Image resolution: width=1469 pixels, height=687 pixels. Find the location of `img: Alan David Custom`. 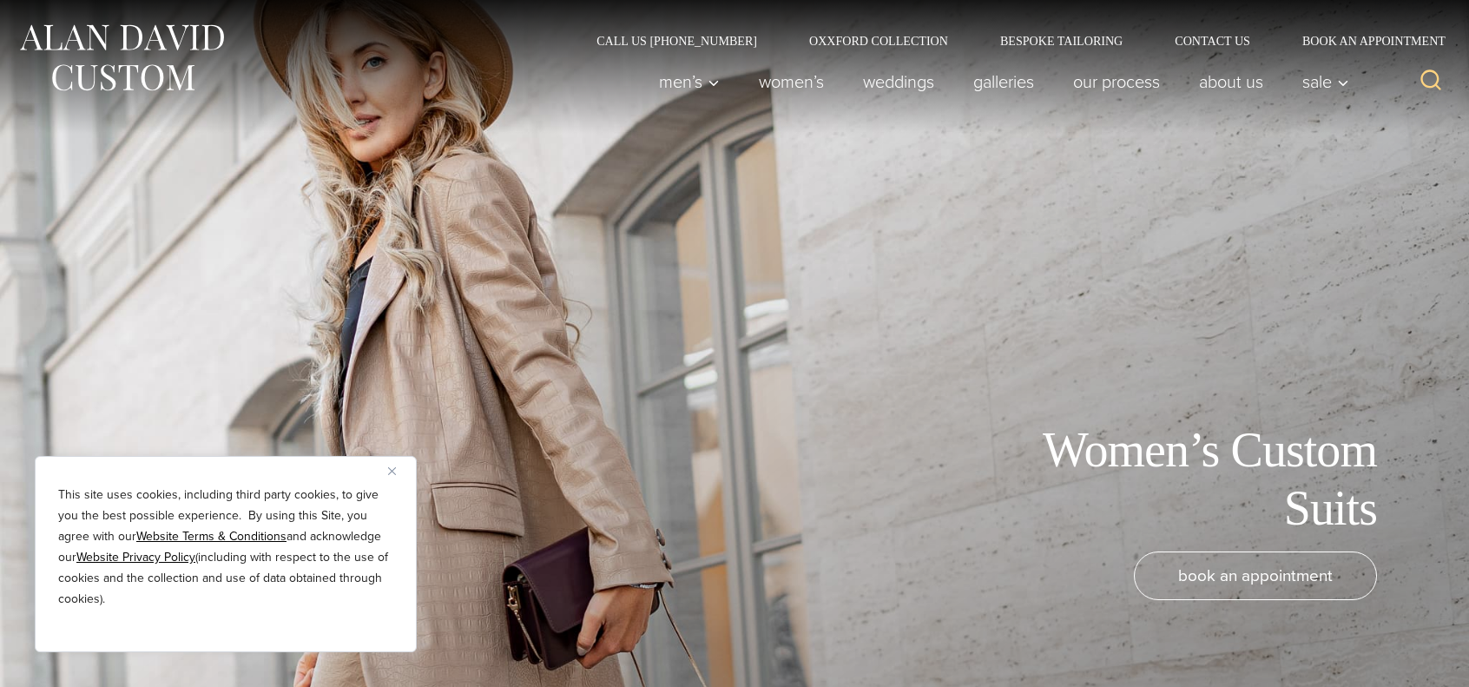

img: Alan David Custom is located at coordinates (122, 57).